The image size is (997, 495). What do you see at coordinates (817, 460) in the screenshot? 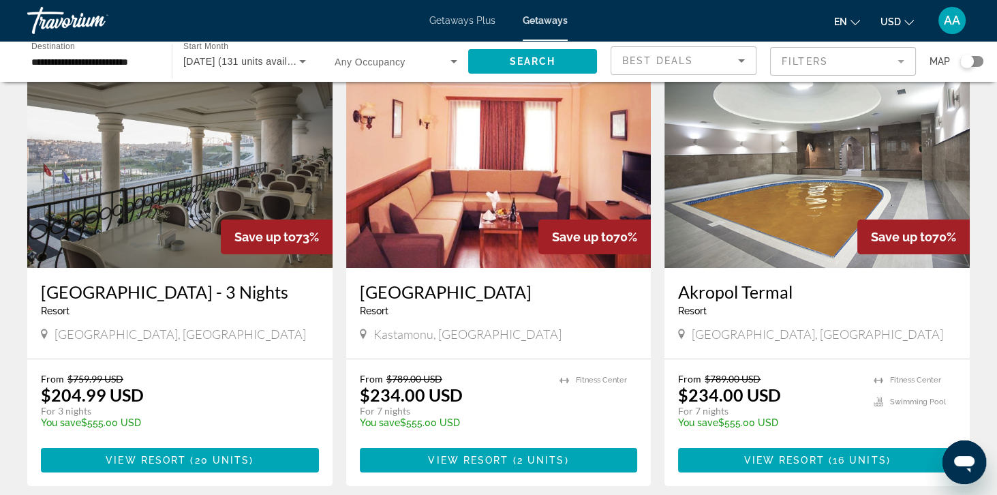
I see `button: View Resort(16 units)` at bounding box center [817, 460].